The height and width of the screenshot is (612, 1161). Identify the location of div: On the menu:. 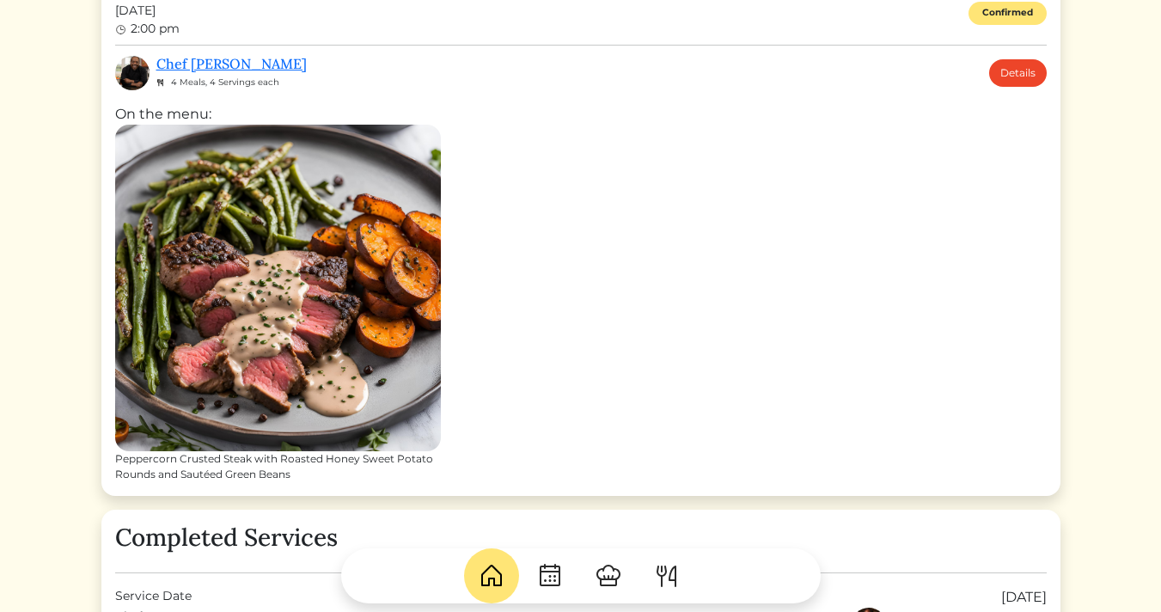
(581, 292).